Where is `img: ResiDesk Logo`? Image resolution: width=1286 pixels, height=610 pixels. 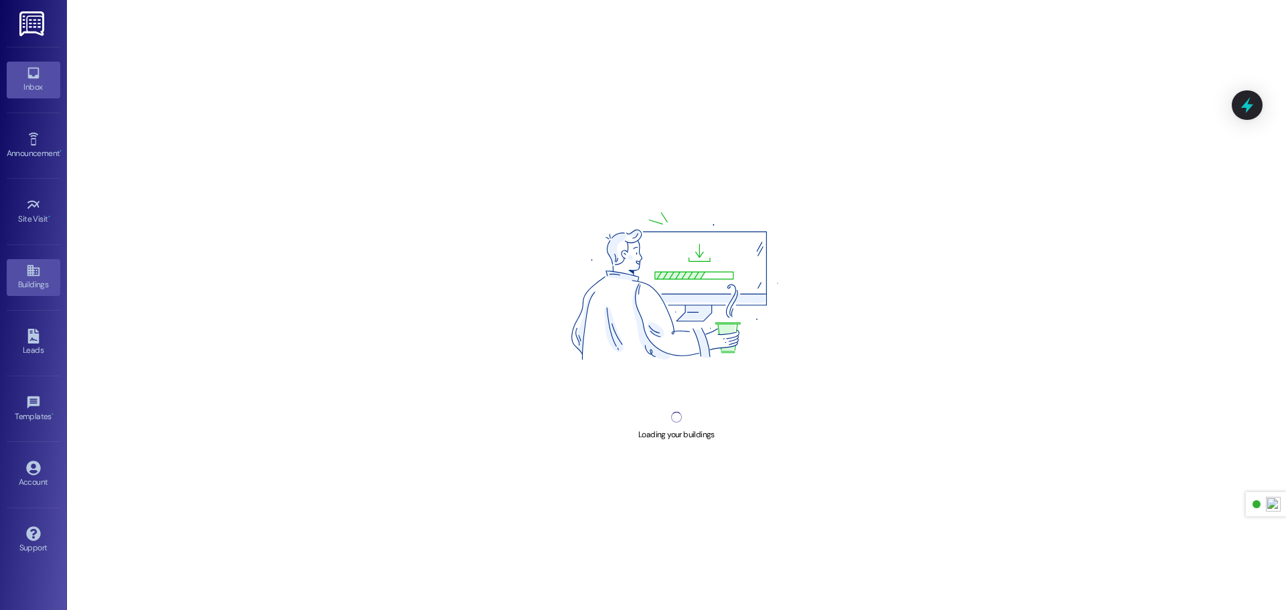 img: ResiDesk Logo is located at coordinates (33, 23).